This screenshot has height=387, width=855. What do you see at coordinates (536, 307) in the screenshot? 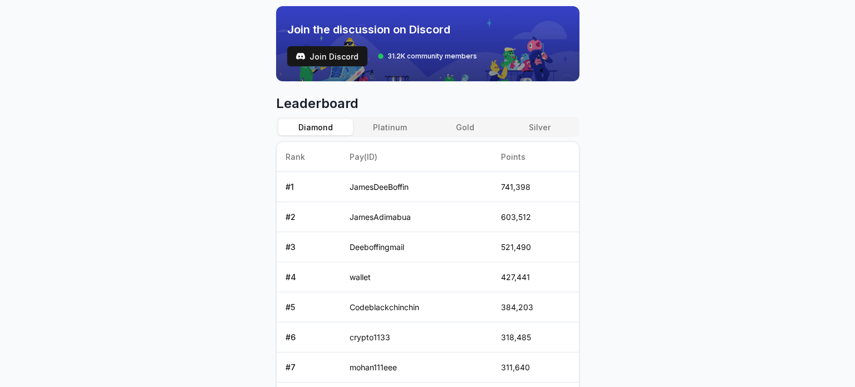
I see `td: 384,203` at bounding box center [536, 307].